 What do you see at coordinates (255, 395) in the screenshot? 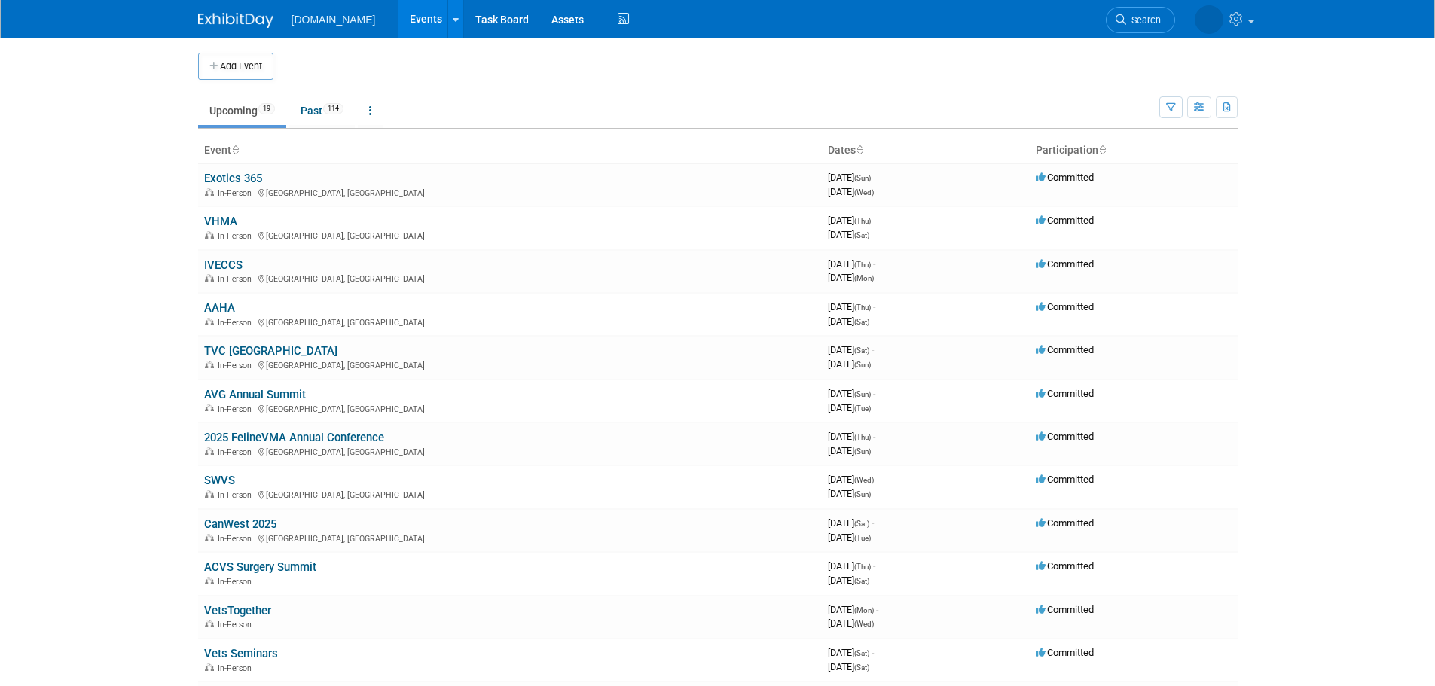
I see `a: AVG Annual Summit` at bounding box center [255, 395].